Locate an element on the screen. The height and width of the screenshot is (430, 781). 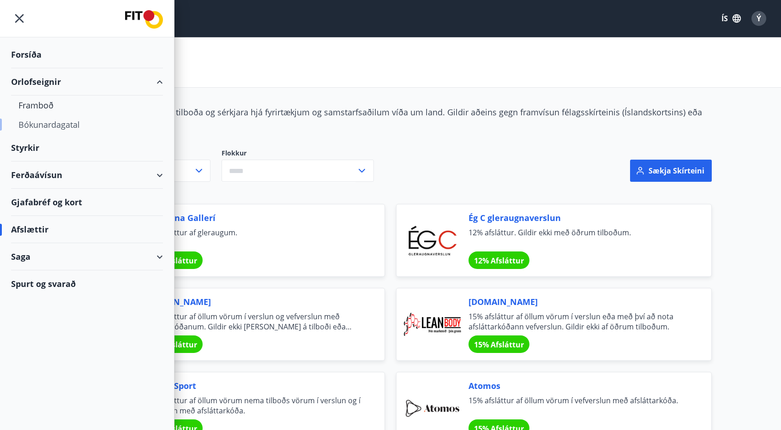
button: menu is located at coordinates (19, 18).